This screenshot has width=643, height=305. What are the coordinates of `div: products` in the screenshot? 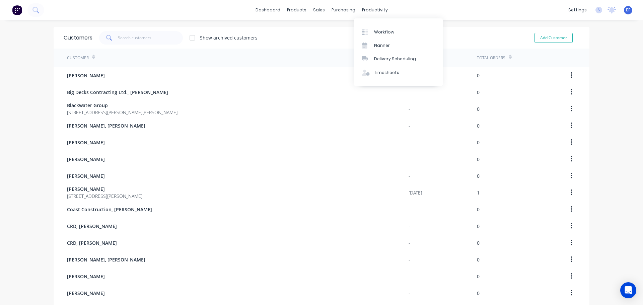 It's located at (297, 10).